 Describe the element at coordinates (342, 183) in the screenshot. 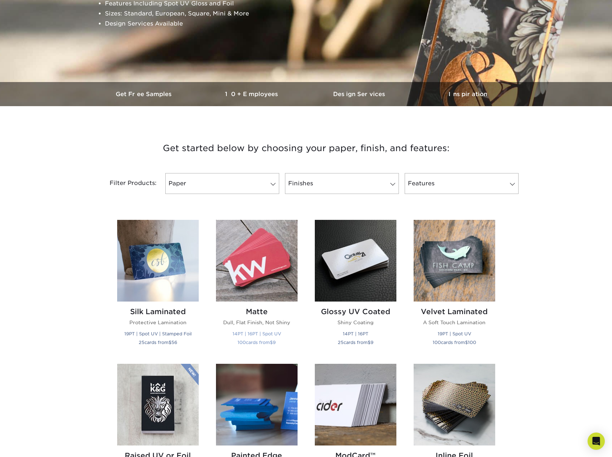

I see `a: Finishes` at that location.